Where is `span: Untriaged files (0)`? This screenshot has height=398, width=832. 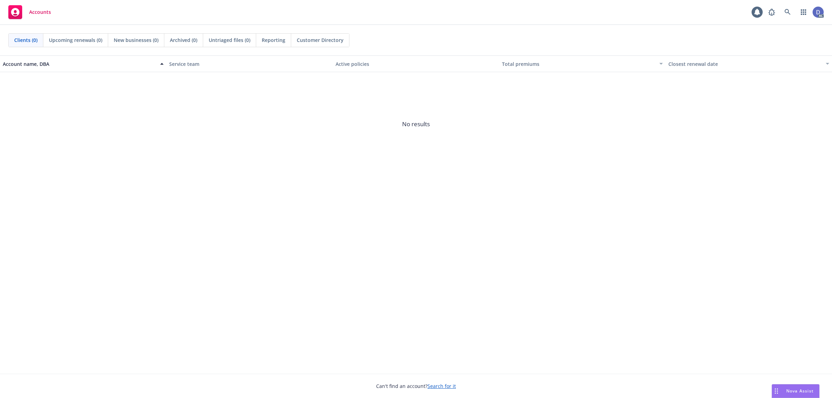
span: Untriaged files (0) is located at coordinates (229, 40).